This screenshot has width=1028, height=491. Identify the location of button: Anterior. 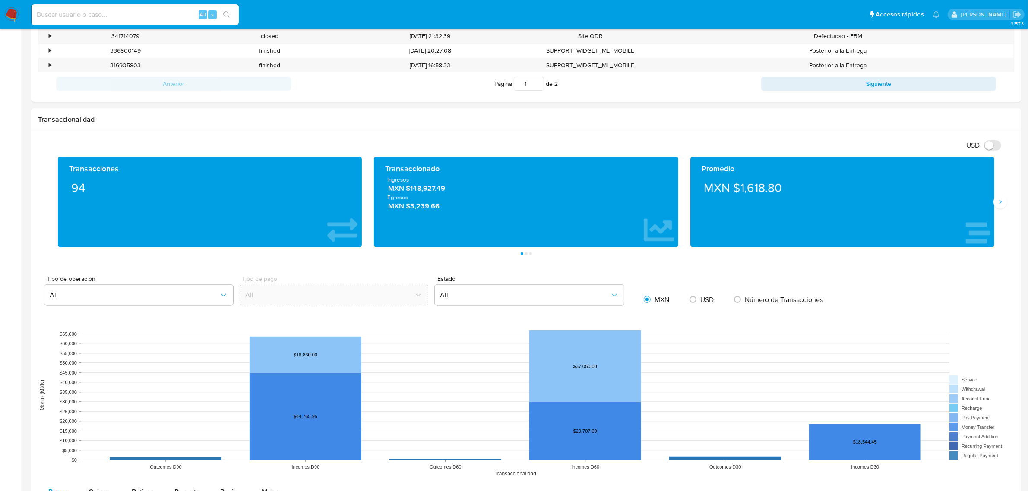
(174, 84).